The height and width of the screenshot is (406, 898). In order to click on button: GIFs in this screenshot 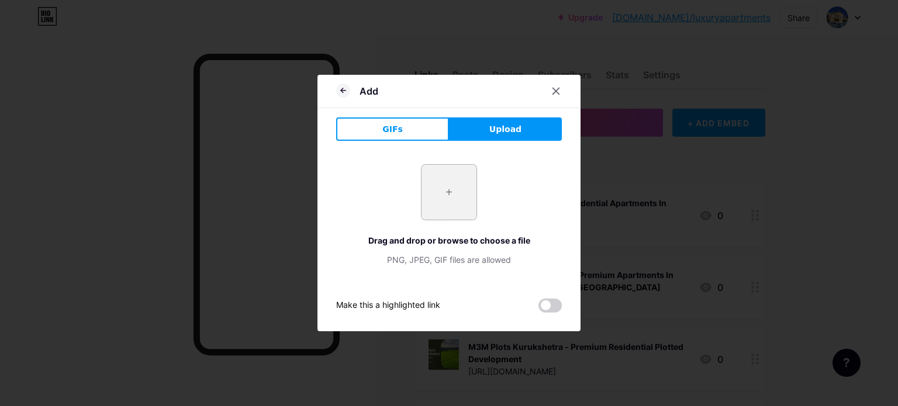, I will do `click(392, 129)`.